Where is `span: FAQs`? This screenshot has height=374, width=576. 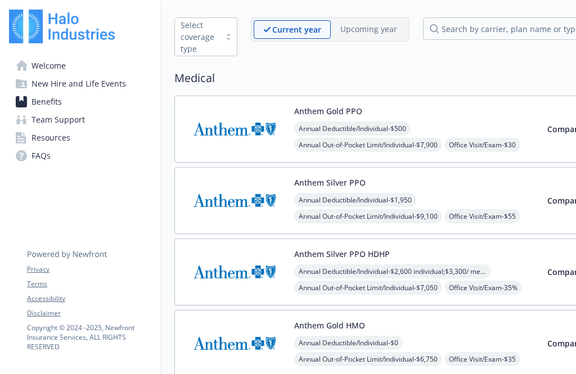
span: FAQs is located at coordinates (41, 156).